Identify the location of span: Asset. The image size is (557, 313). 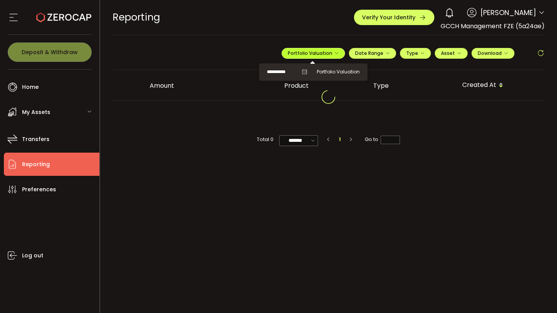
(448, 53).